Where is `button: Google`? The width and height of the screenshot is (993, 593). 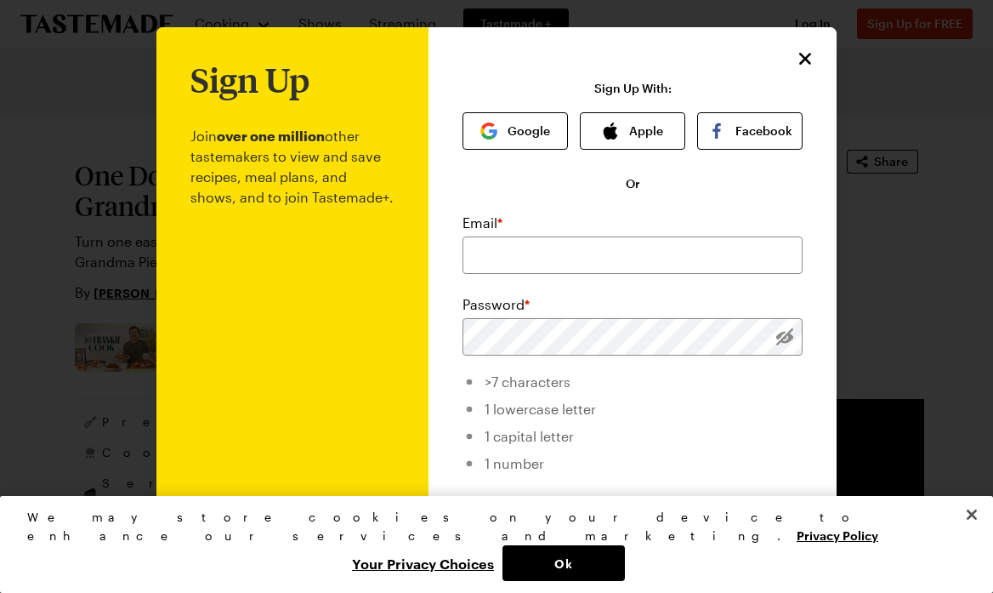
button: Google is located at coordinates (515, 131).